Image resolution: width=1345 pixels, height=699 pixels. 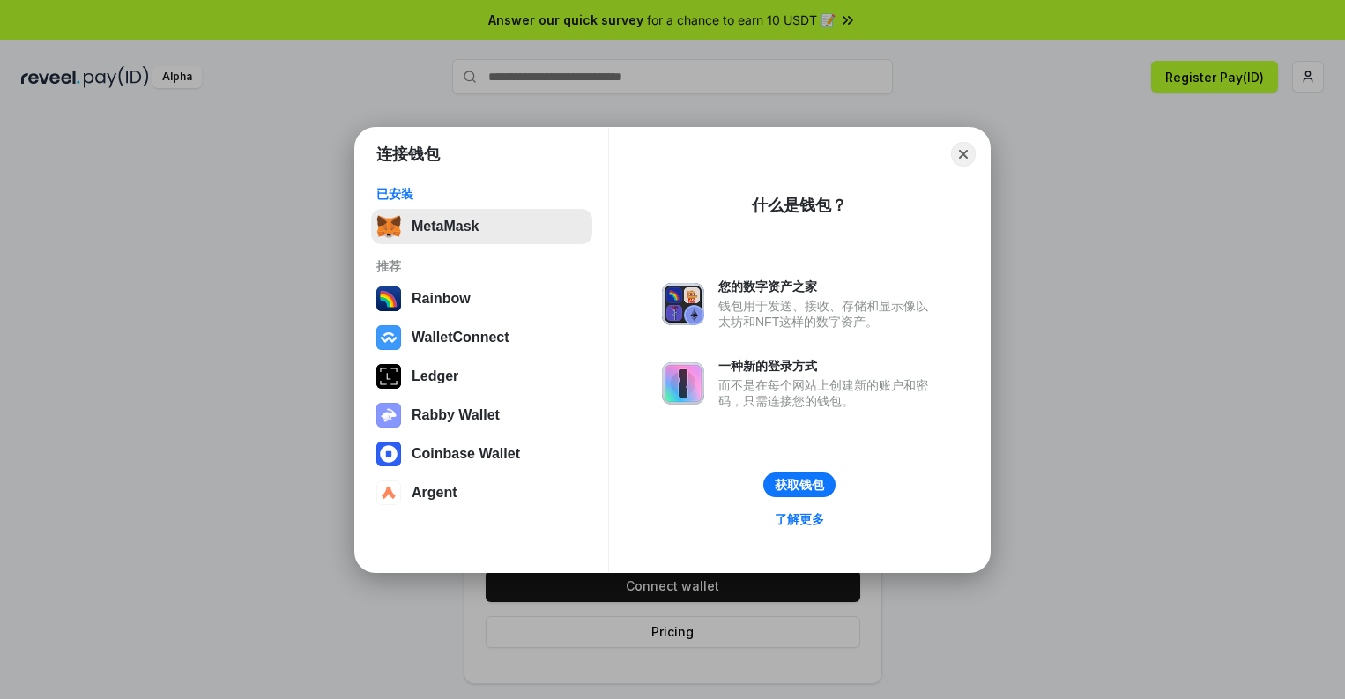 What do you see at coordinates (408, 154) in the screenshot?
I see `h1: 连接钱包` at bounding box center [408, 154].